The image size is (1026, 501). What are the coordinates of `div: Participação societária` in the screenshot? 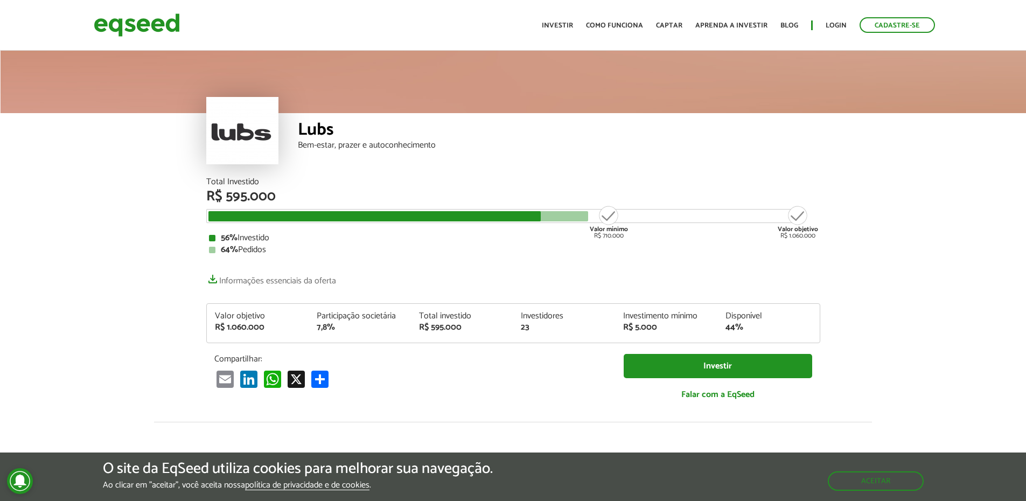 It's located at (360, 316).